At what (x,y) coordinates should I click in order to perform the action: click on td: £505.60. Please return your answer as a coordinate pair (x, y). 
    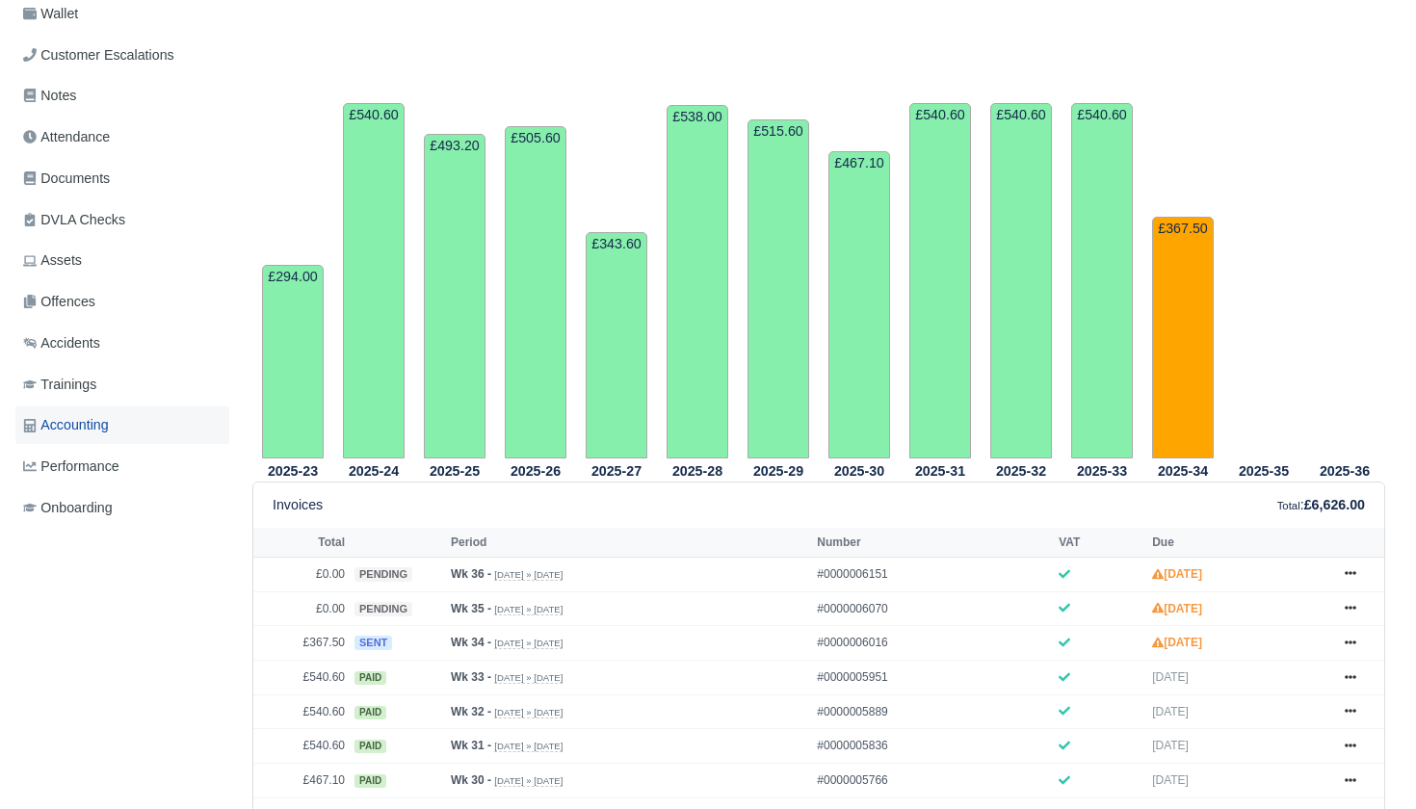
    Looking at the image, I should click on (535, 292).